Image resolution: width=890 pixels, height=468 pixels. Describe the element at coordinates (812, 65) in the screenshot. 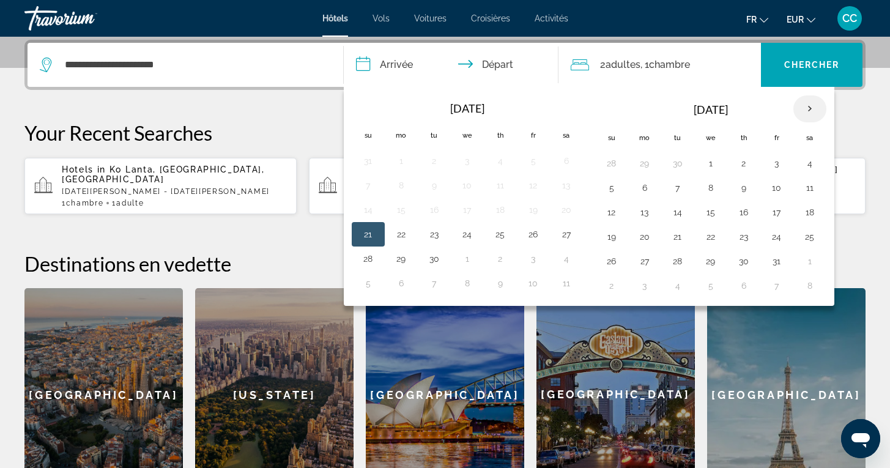

I see `span: Chercher` at that location.